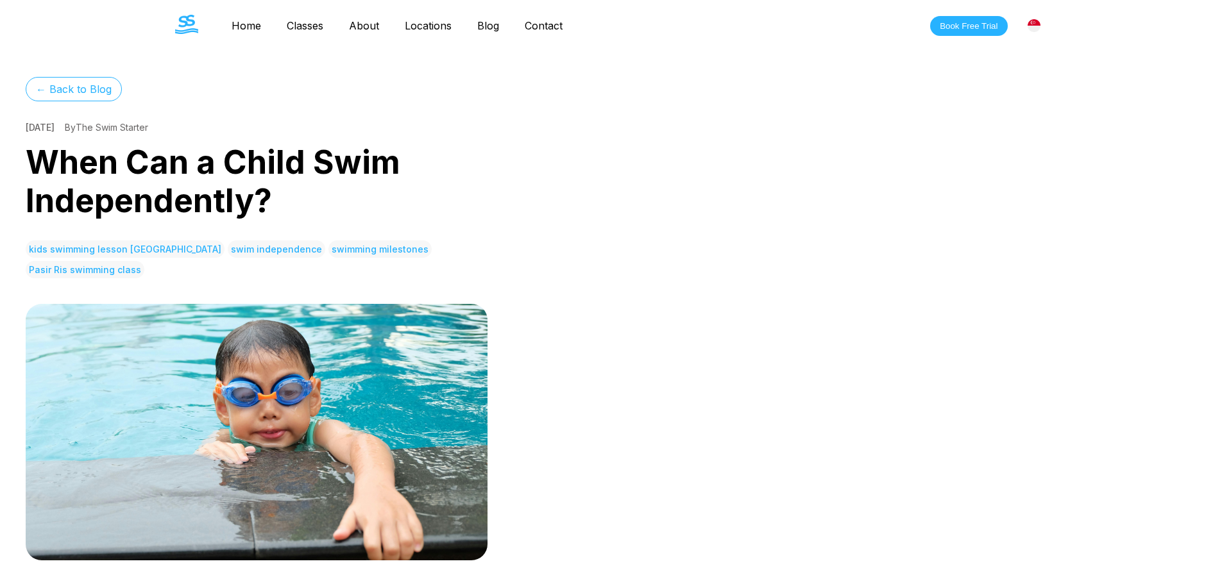  I want to click on img: The Swim Starter Logo, so click(187, 24).